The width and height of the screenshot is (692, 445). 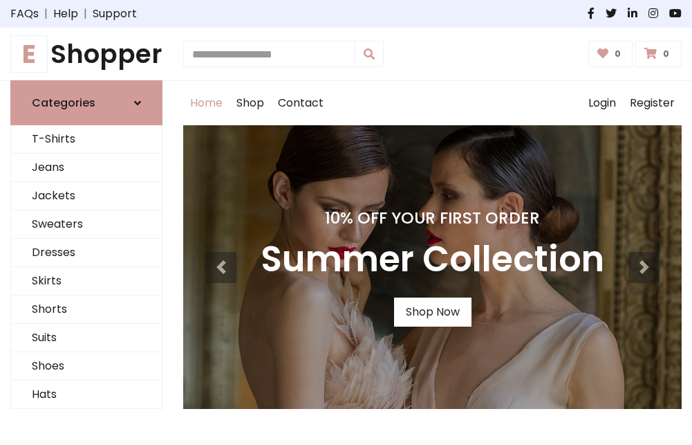 What do you see at coordinates (115, 14) in the screenshot?
I see `a: Support` at bounding box center [115, 14].